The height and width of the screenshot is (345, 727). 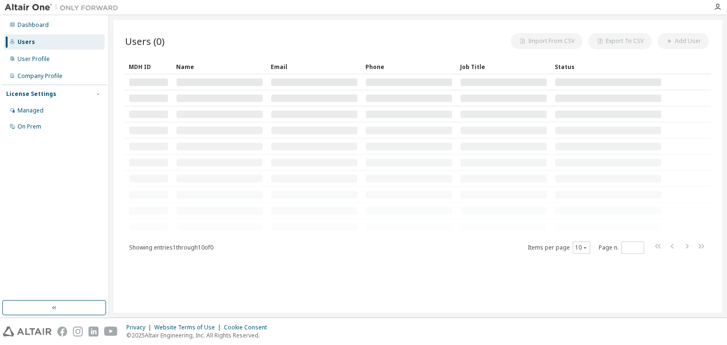 What do you see at coordinates (30, 111) in the screenshot?
I see `div: Managed` at bounding box center [30, 111].